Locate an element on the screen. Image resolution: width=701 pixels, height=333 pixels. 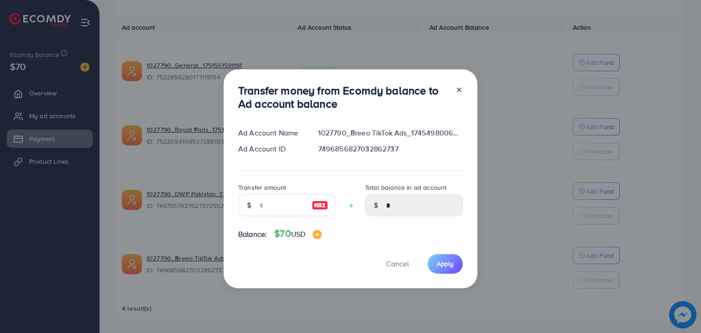
h4: $70 is located at coordinates (298, 234).